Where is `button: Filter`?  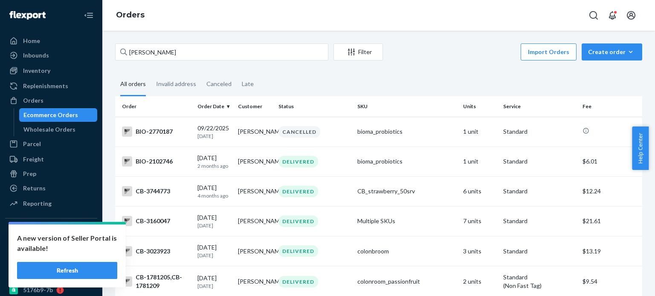
button: Filter is located at coordinates (358, 52).